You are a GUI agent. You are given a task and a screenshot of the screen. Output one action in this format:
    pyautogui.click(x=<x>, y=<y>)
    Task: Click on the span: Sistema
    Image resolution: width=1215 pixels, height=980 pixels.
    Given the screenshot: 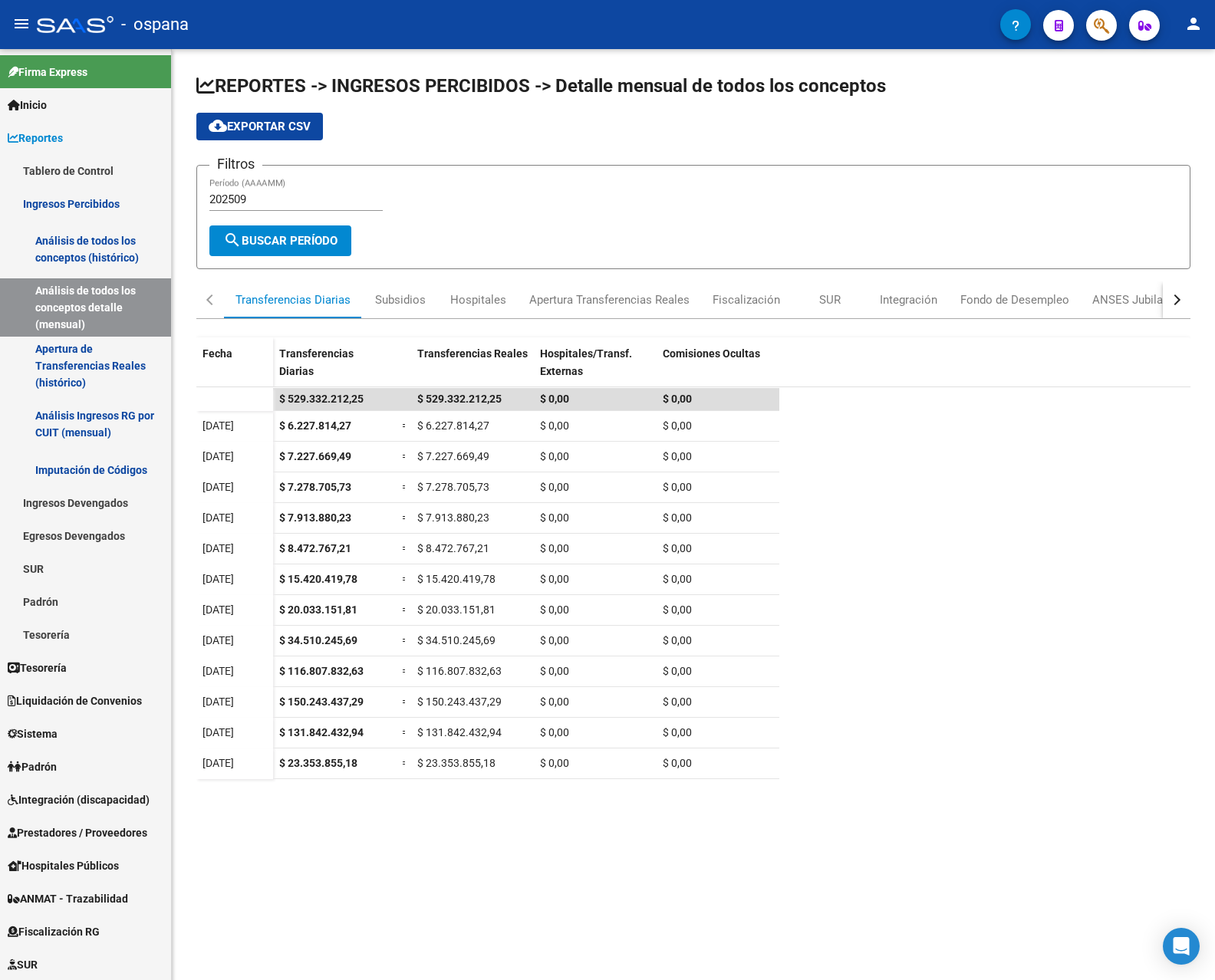 What is the action you would take?
    pyautogui.click(x=32, y=734)
    